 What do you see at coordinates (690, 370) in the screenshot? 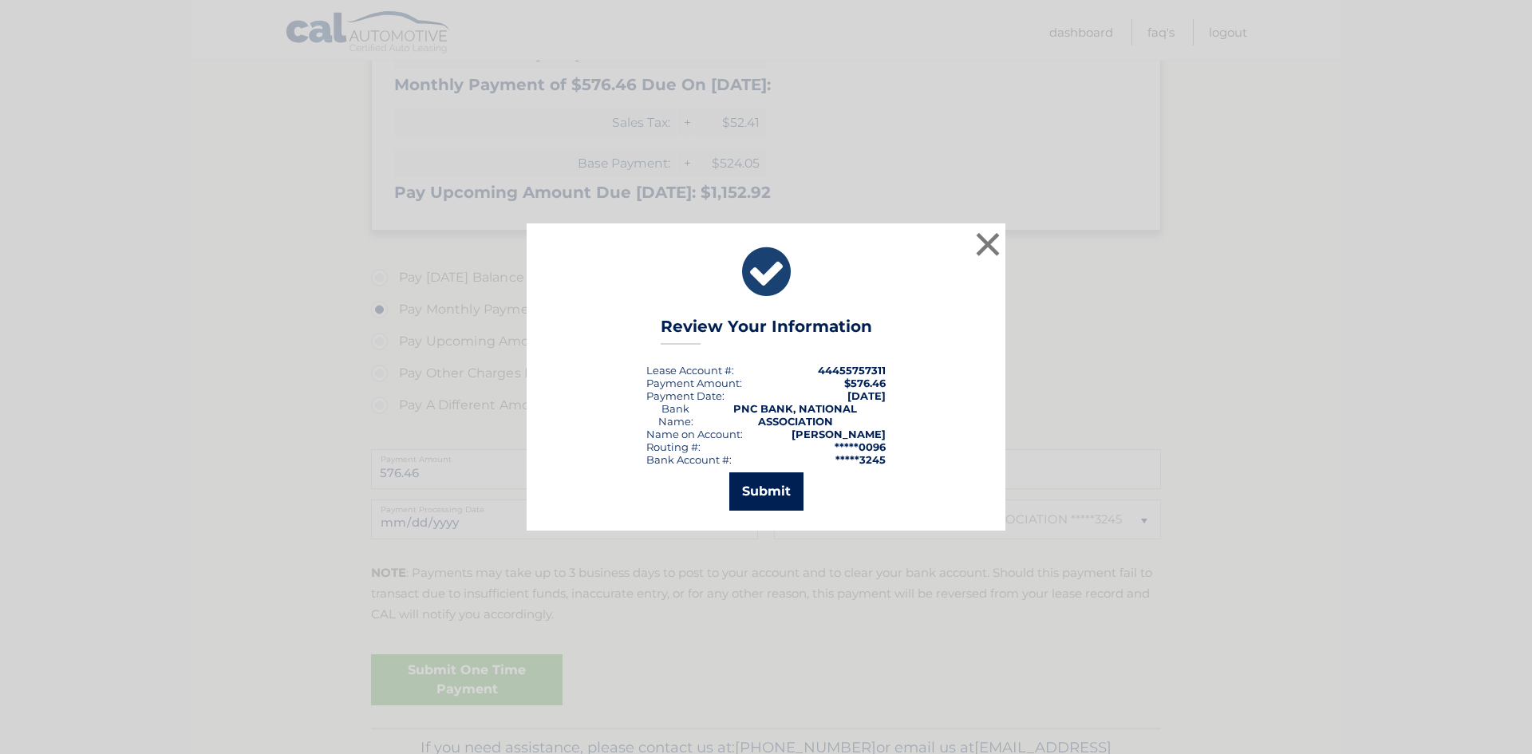
I see `div: Lease Account #:` at bounding box center [690, 370].